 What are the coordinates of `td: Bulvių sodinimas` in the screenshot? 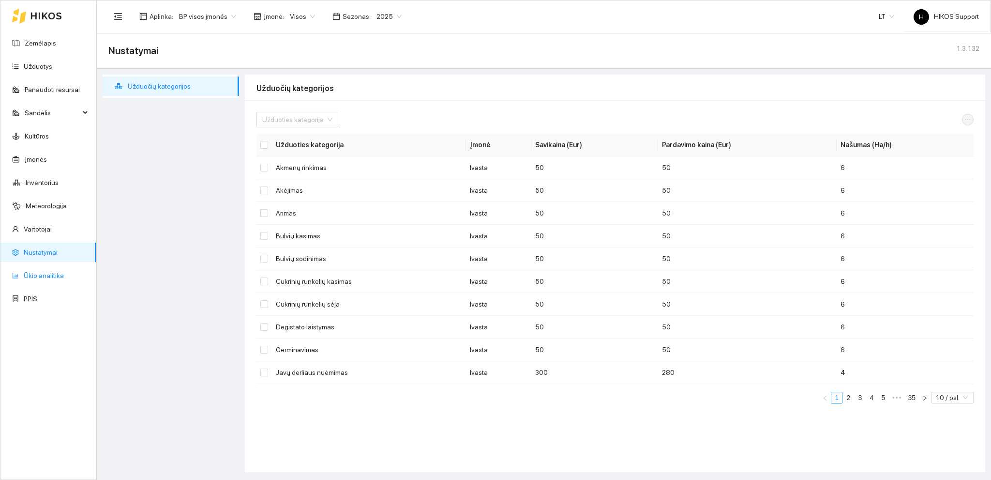 It's located at (369, 259).